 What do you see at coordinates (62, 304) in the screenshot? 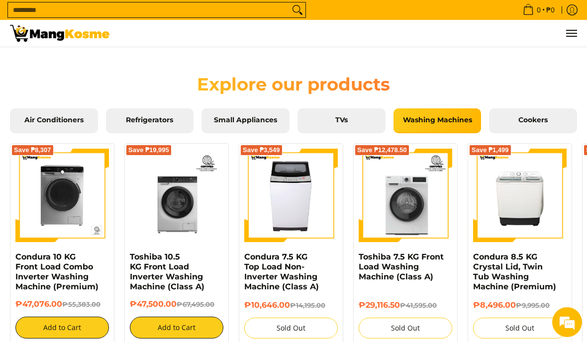
I see `h6: ₱47,076.00` at bounding box center [62, 304].